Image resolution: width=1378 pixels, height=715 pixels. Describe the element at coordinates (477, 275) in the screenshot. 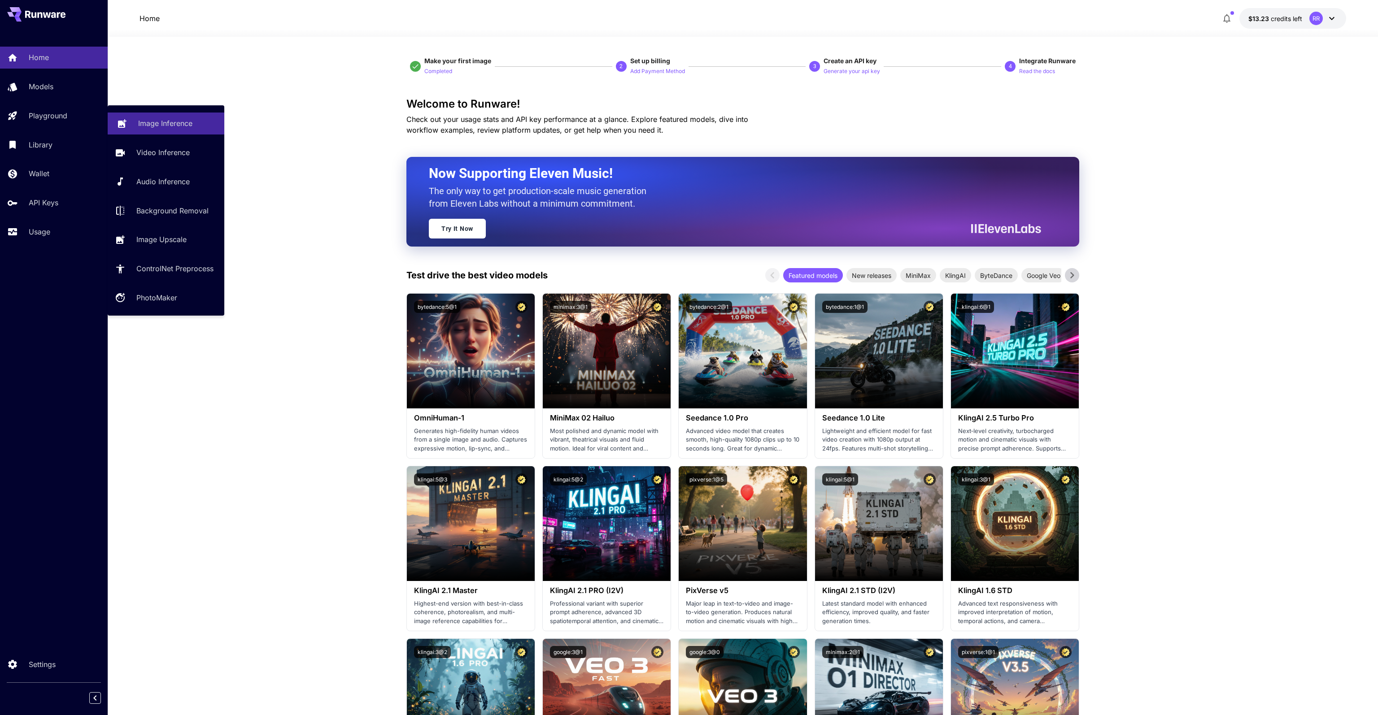

I see `p: Test drive the best video models` at that location.